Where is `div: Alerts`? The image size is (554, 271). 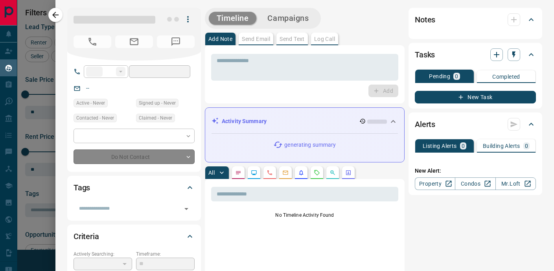
div: Alerts is located at coordinates (475, 124).